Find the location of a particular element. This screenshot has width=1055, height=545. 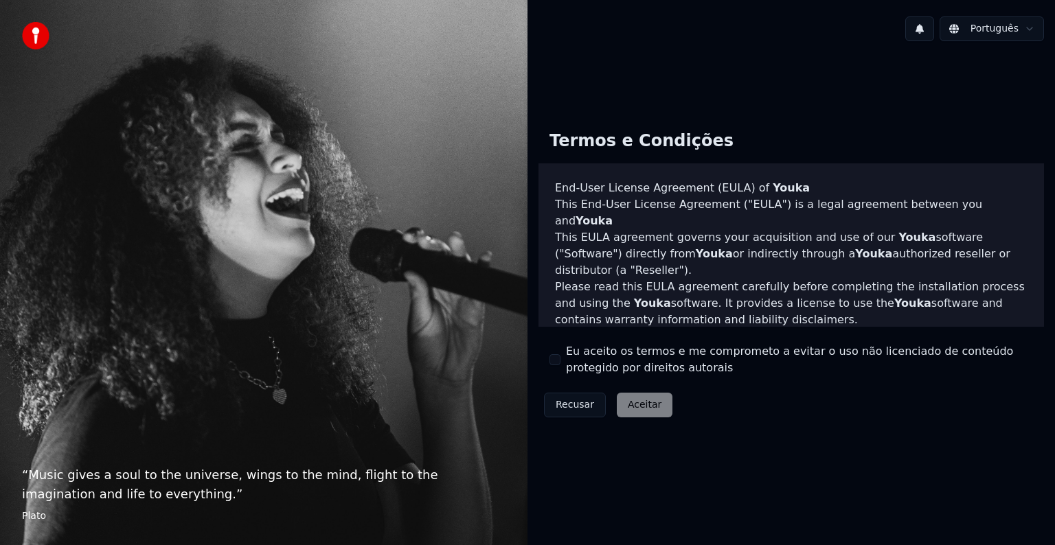

img: youka is located at coordinates (36, 36).